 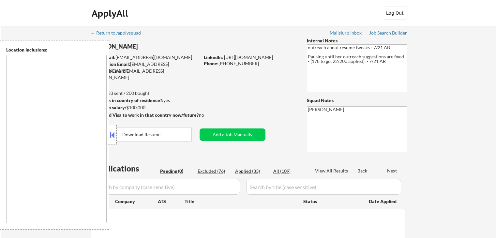 I want to click on strong: LinkedIn:, so click(x=213, y=57).